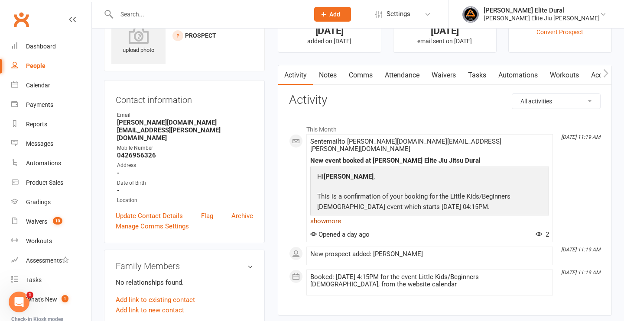  I want to click on a: Activity, so click(295, 75).